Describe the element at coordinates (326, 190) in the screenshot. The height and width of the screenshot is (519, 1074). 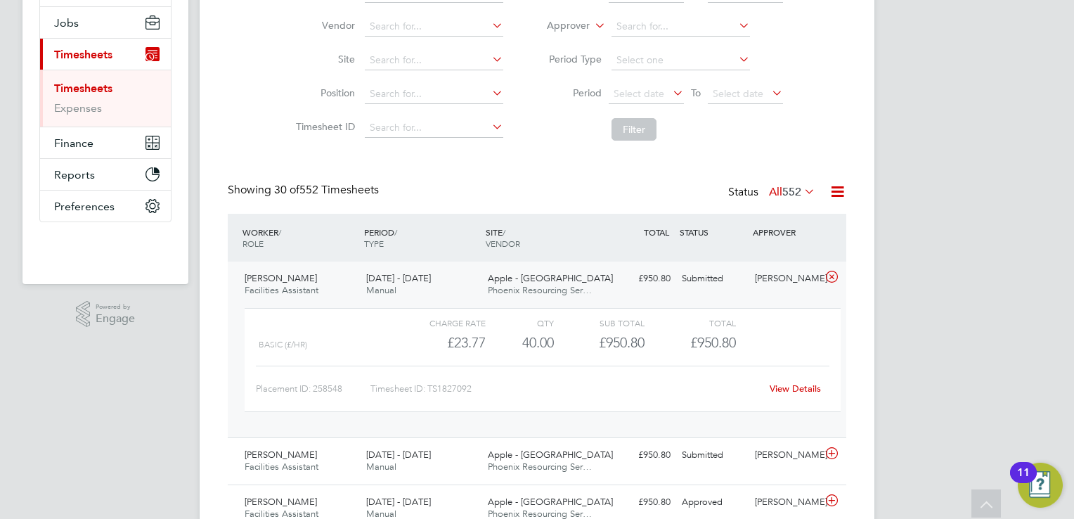
I see `span: 552 Timesheets` at that location.